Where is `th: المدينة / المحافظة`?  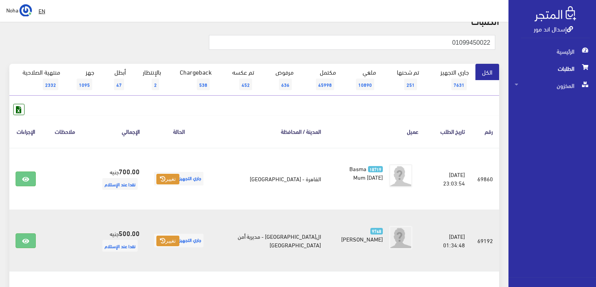 th: المدينة / المحافظة is located at coordinates (269, 131).